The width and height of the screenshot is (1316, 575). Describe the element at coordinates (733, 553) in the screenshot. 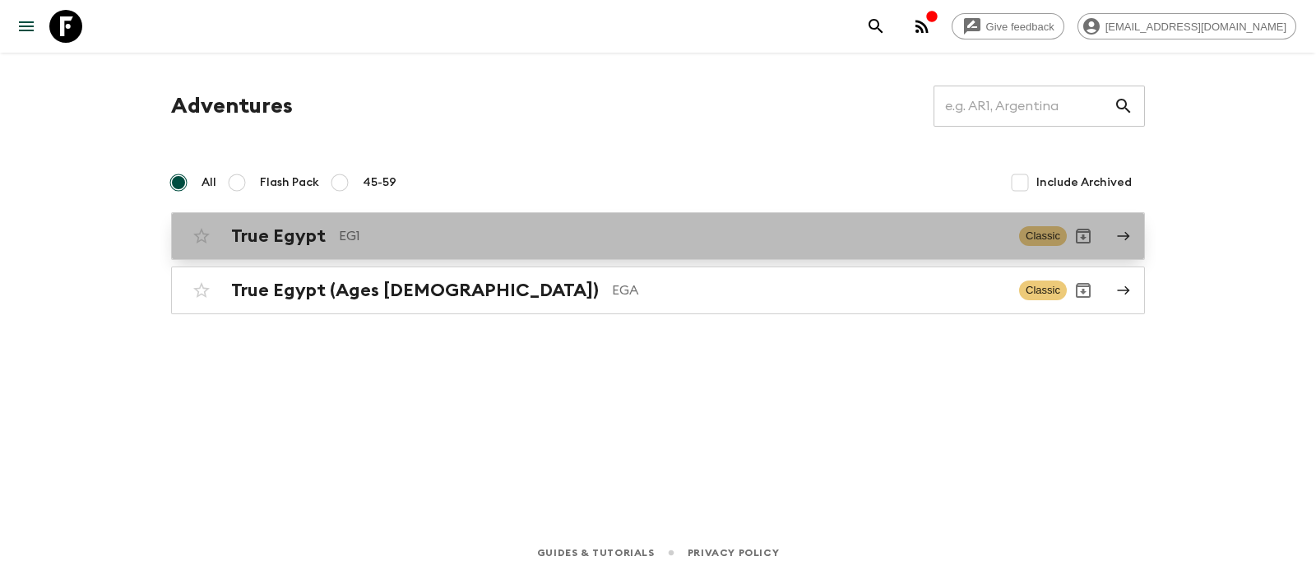

I see `a: Privacy Policy` at that location.